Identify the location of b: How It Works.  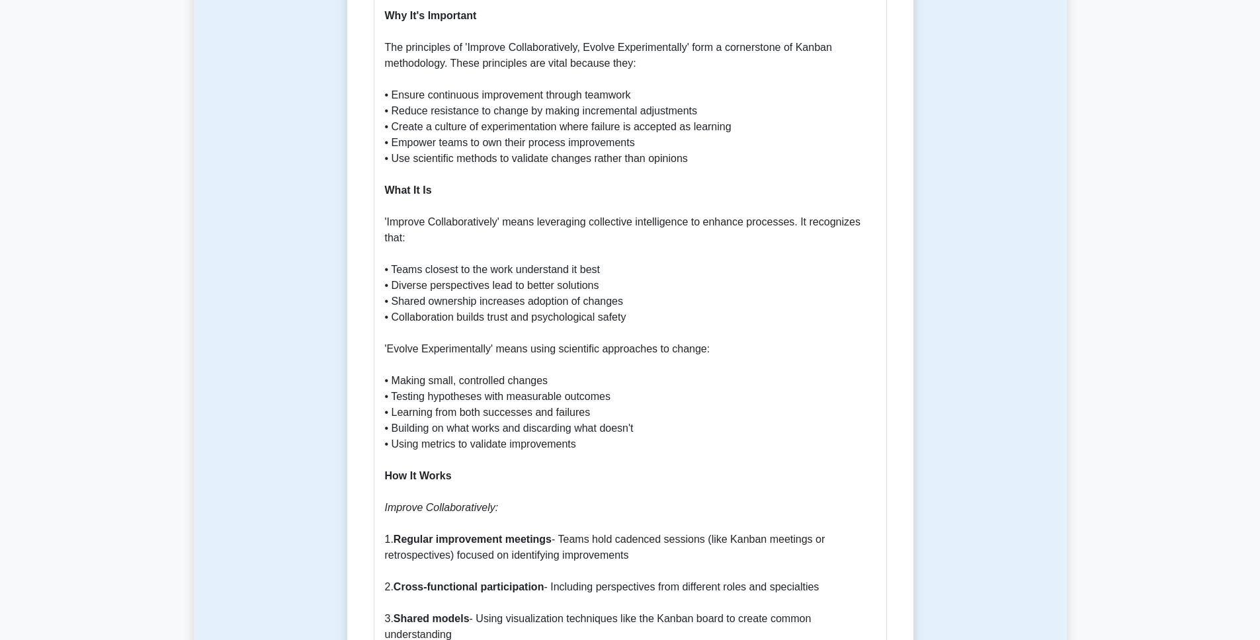
(418, 476).